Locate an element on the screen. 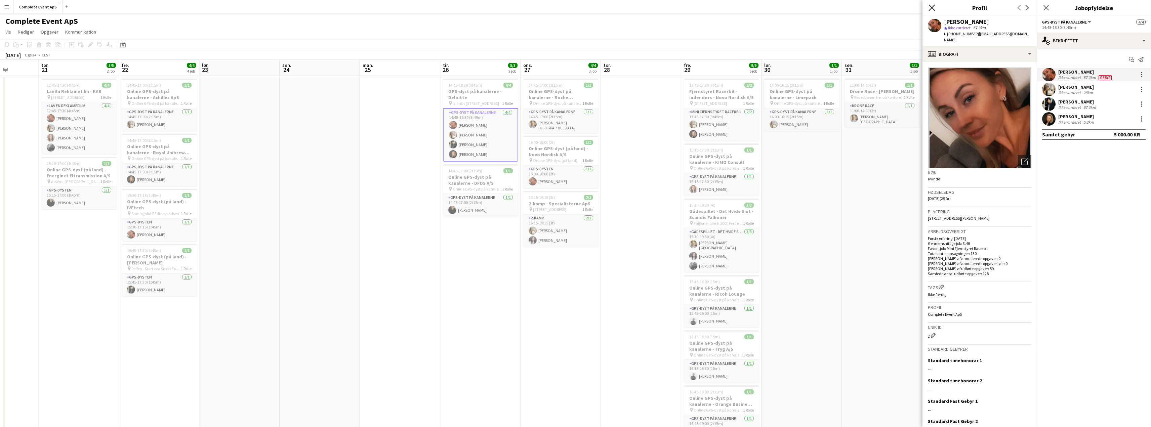  span: Receptionen her på kontoret is located at coordinates (878, 97).